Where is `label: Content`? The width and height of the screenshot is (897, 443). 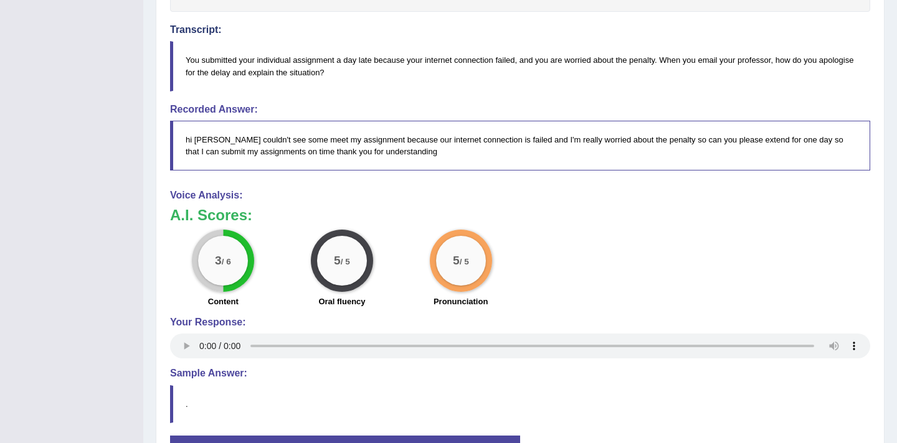
label: Content is located at coordinates (223, 301).